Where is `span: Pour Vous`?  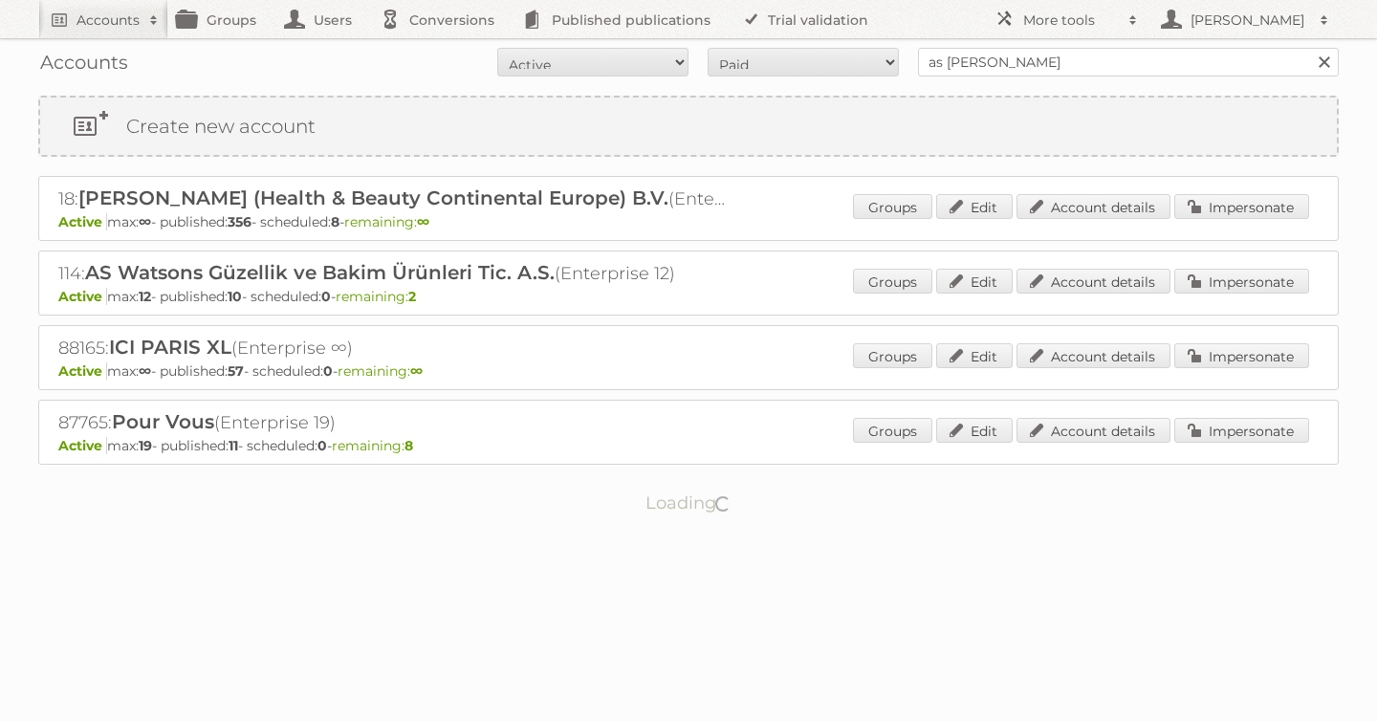 span: Pour Vous is located at coordinates (163, 422).